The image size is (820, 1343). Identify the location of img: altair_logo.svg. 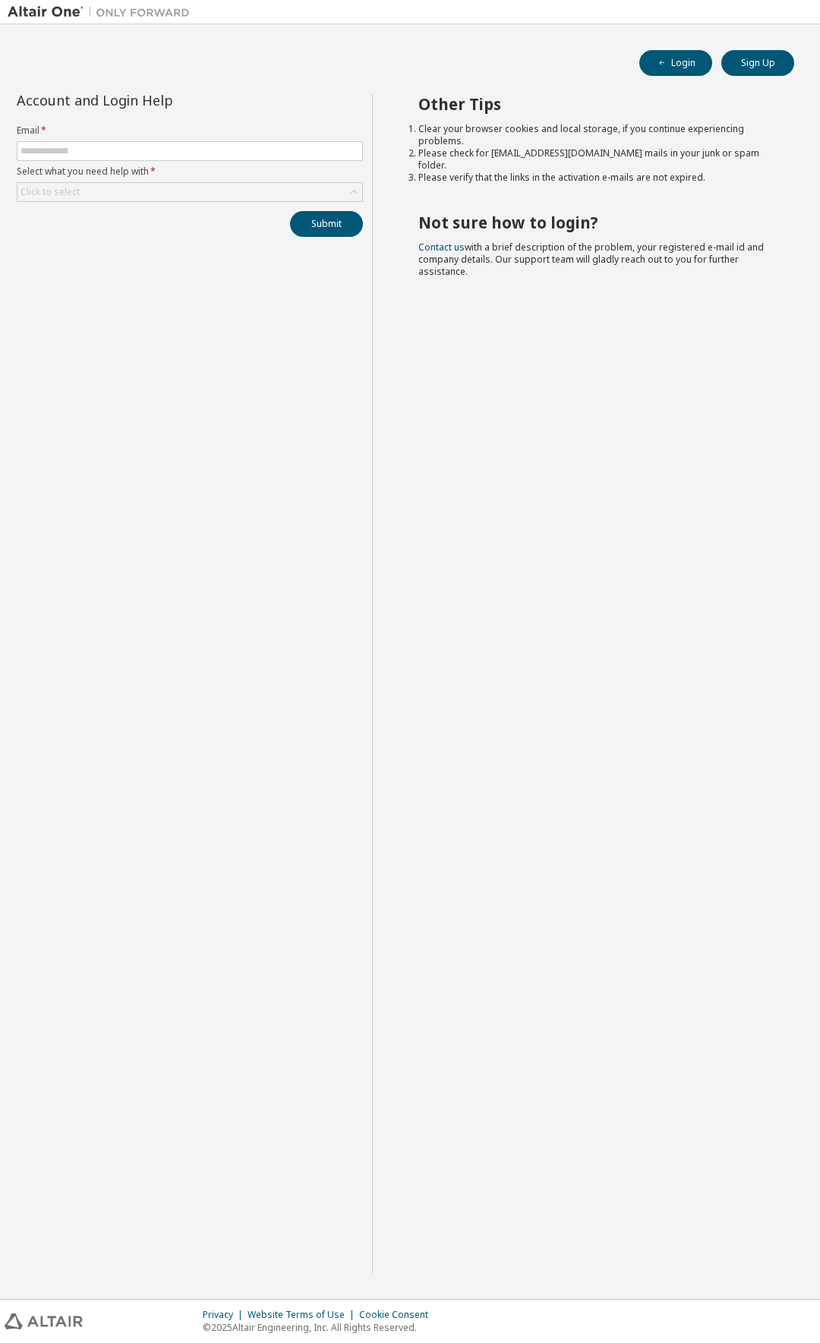
(43, 1321).